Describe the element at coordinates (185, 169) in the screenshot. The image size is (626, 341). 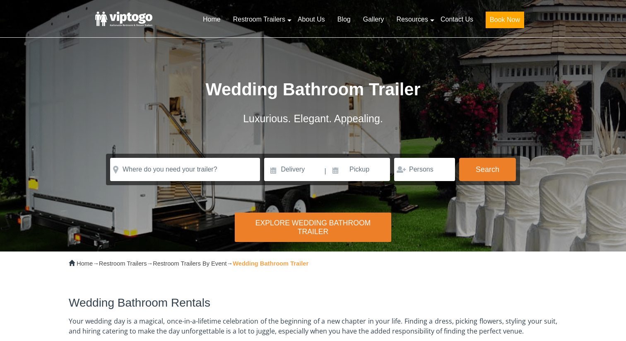
I see `input: Where do you need your trailer?` at that location.